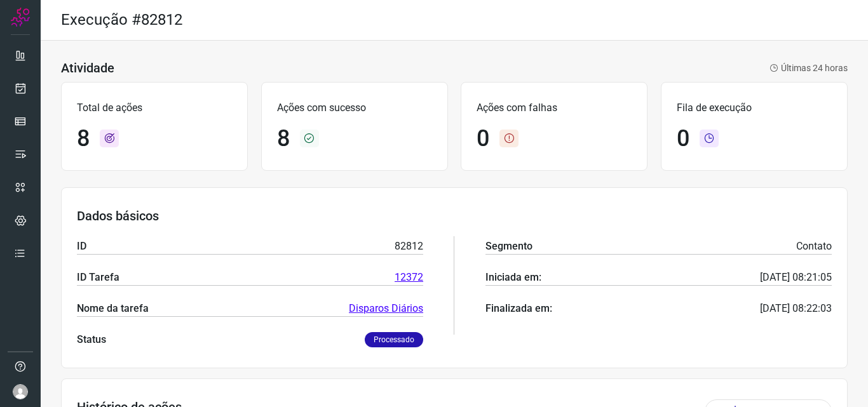 The width and height of the screenshot is (868, 407). What do you see at coordinates (98, 278) in the screenshot?
I see `p: ID Tarefa` at bounding box center [98, 278].